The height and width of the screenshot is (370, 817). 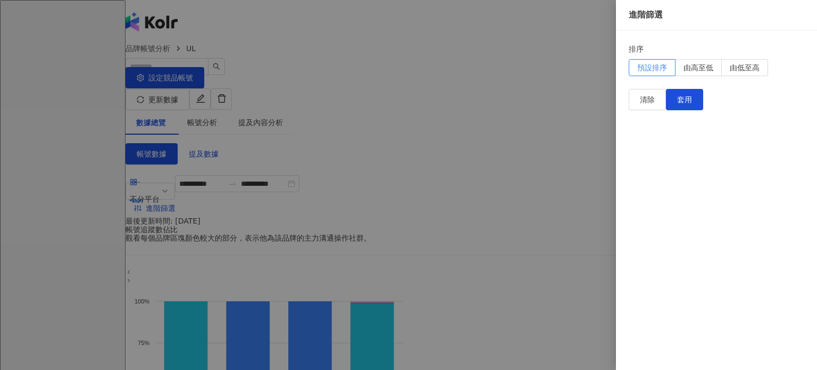 I want to click on button: 清除, so click(x=647, y=99).